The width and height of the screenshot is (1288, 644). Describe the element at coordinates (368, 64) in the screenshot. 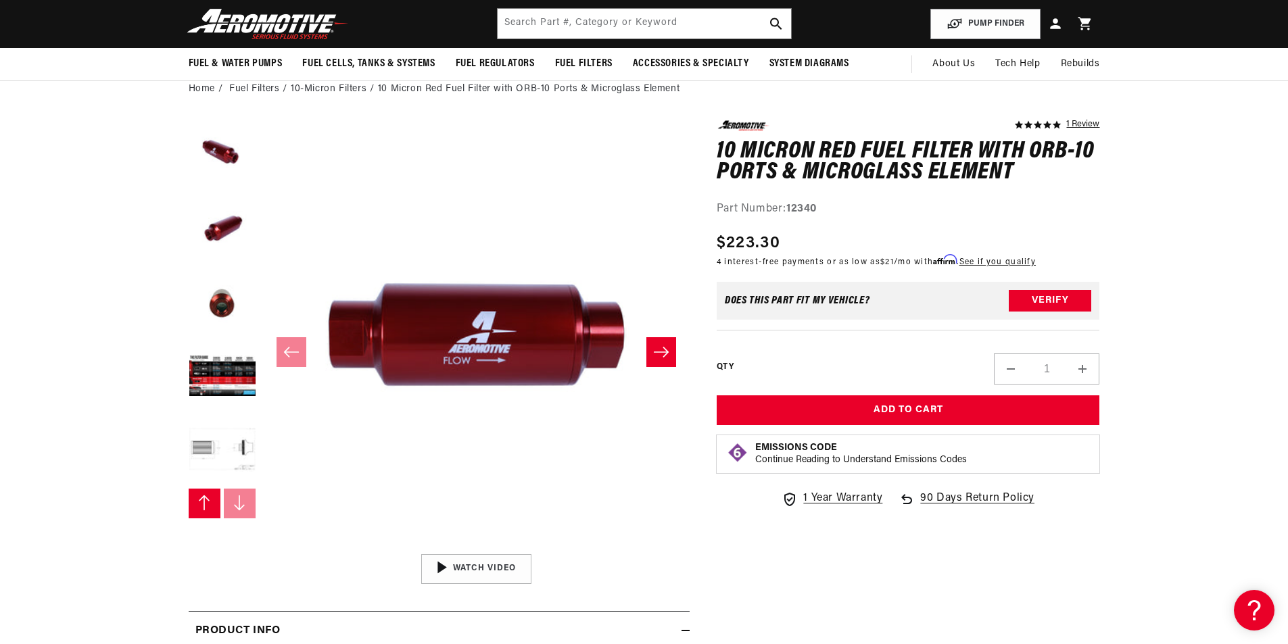

I see `summary: Fuel Cells, Tanks & Systems` at that location.